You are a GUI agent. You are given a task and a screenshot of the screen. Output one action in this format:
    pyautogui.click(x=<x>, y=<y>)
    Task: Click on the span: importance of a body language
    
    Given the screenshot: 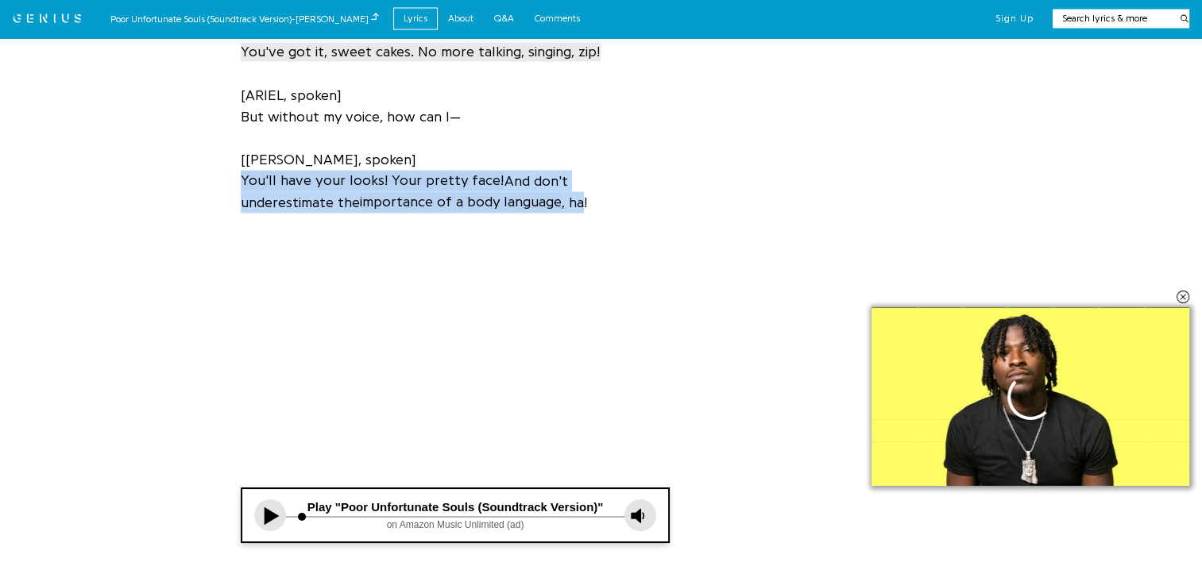 What is the action you would take?
    pyautogui.click(x=461, y=203)
    